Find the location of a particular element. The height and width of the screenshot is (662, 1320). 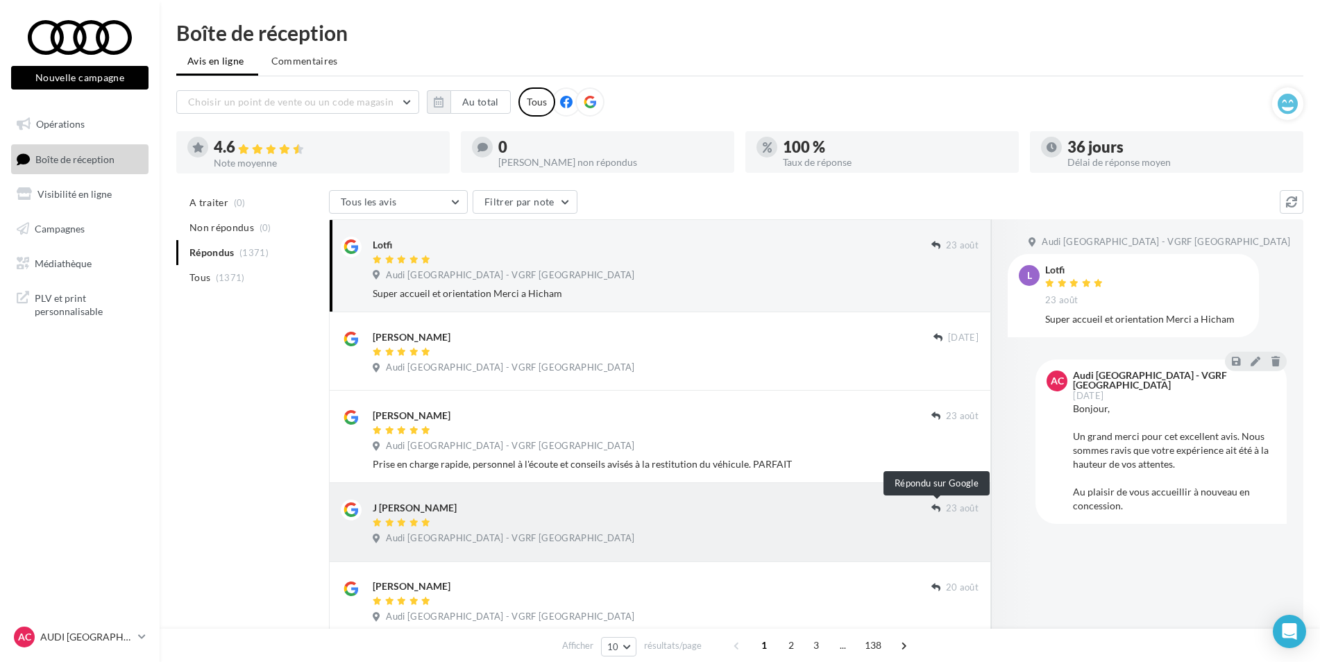

button: Tous les avis is located at coordinates (398, 202).